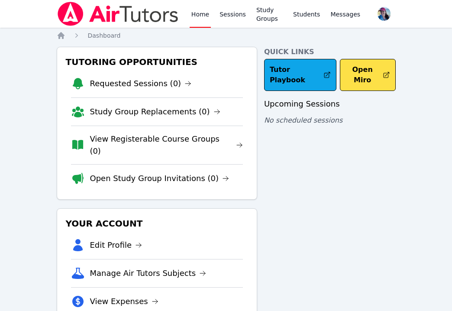 Image resolution: width=452 pixels, height=311 pixels. What do you see at coordinates (300, 75) in the screenshot?
I see `a: Tutor Playbook` at bounding box center [300, 75].